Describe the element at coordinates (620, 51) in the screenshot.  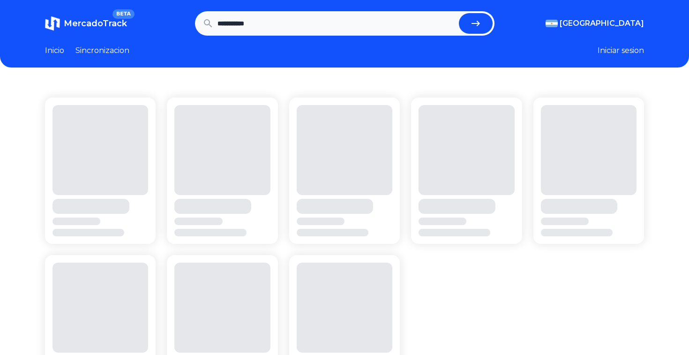
I see `button: Iniciar sesion` at that location.